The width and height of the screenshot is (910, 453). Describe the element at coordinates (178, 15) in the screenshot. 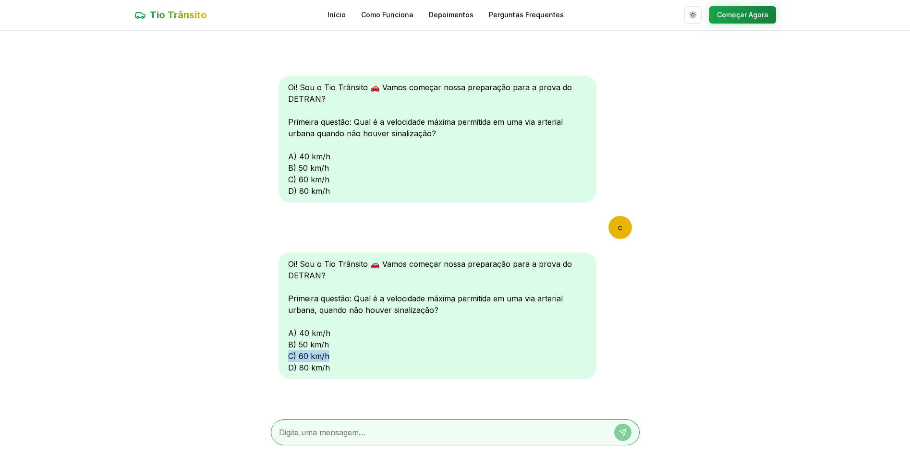

I see `span: Tio Trânsito` at that location.